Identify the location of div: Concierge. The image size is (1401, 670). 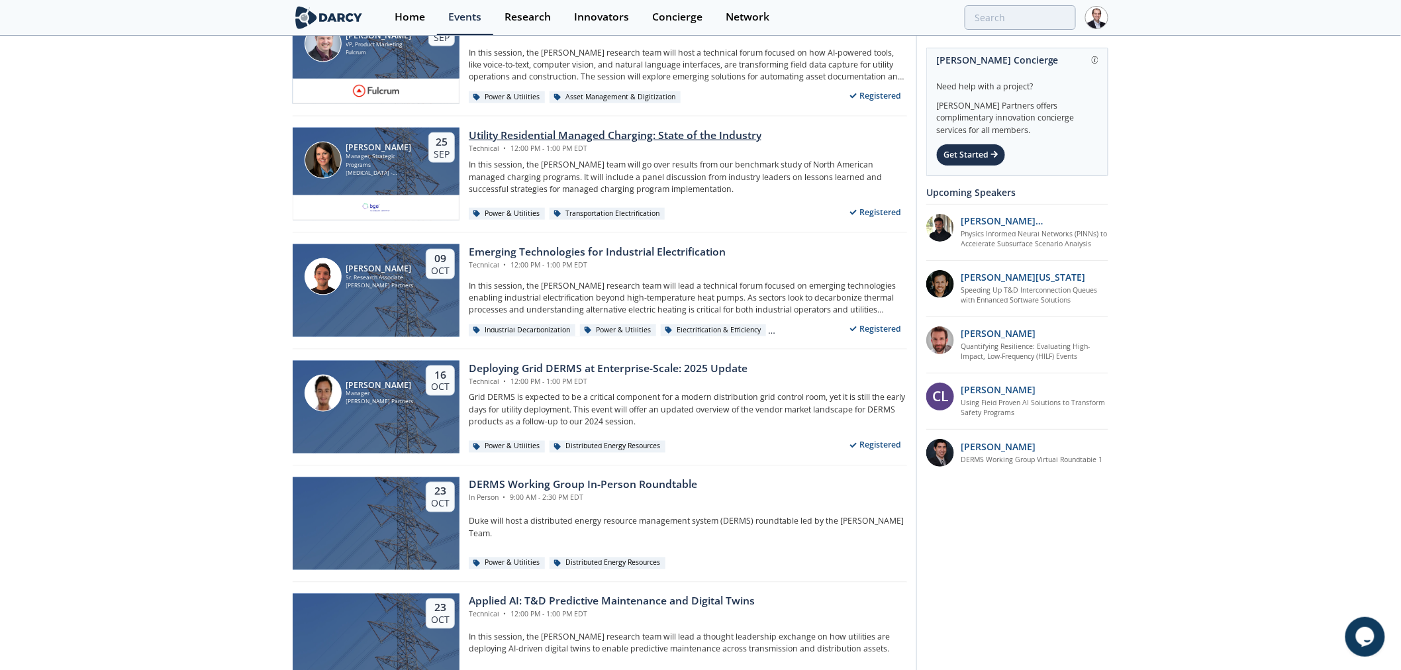
(677, 17).